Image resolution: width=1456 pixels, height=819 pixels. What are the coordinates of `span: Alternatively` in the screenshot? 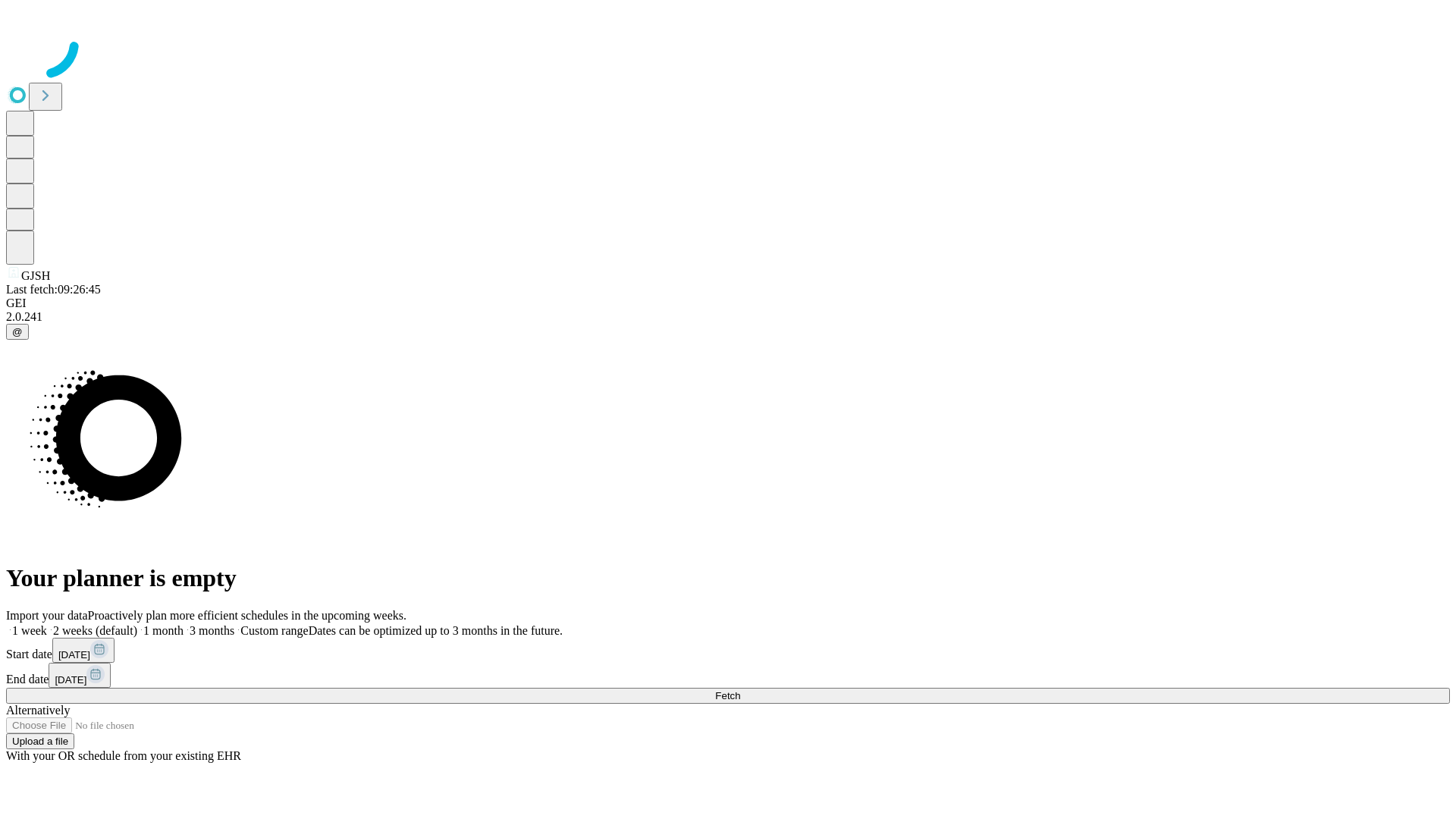 It's located at (38, 710).